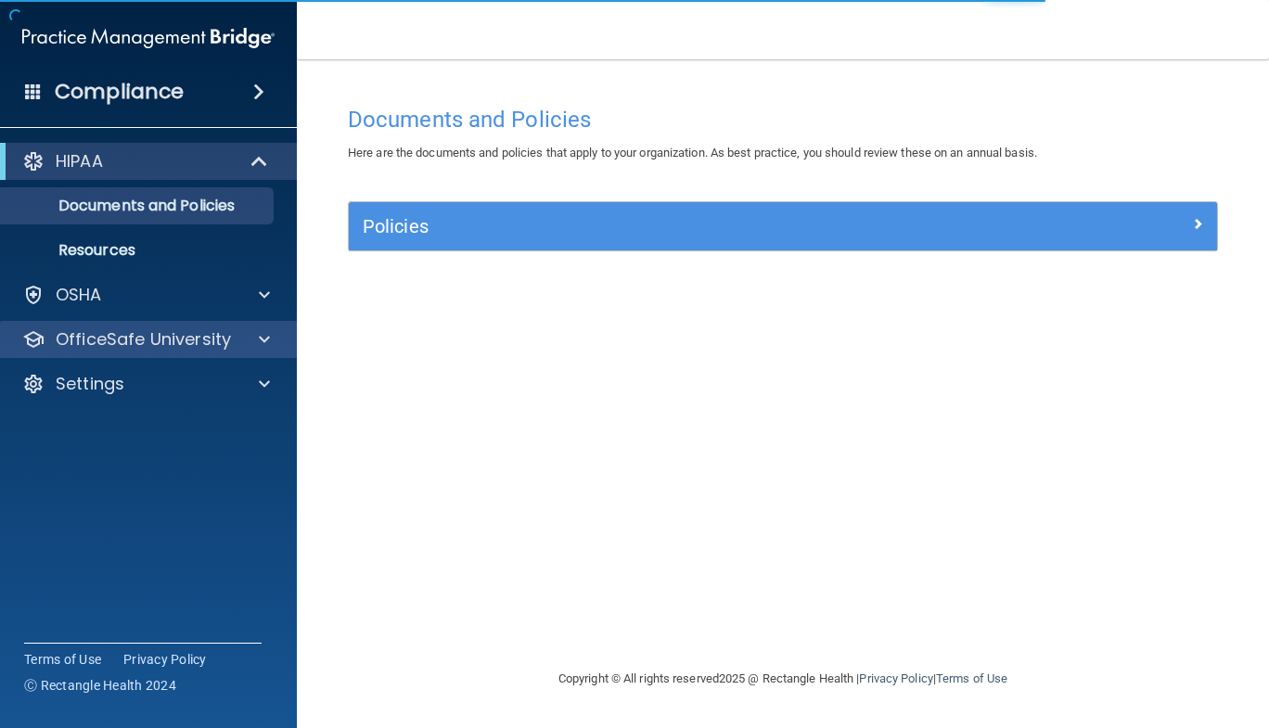  What do you see at coordinates (146, 384) in the screenshot?
I see `a: Settings` at bounding box center [146, 384].